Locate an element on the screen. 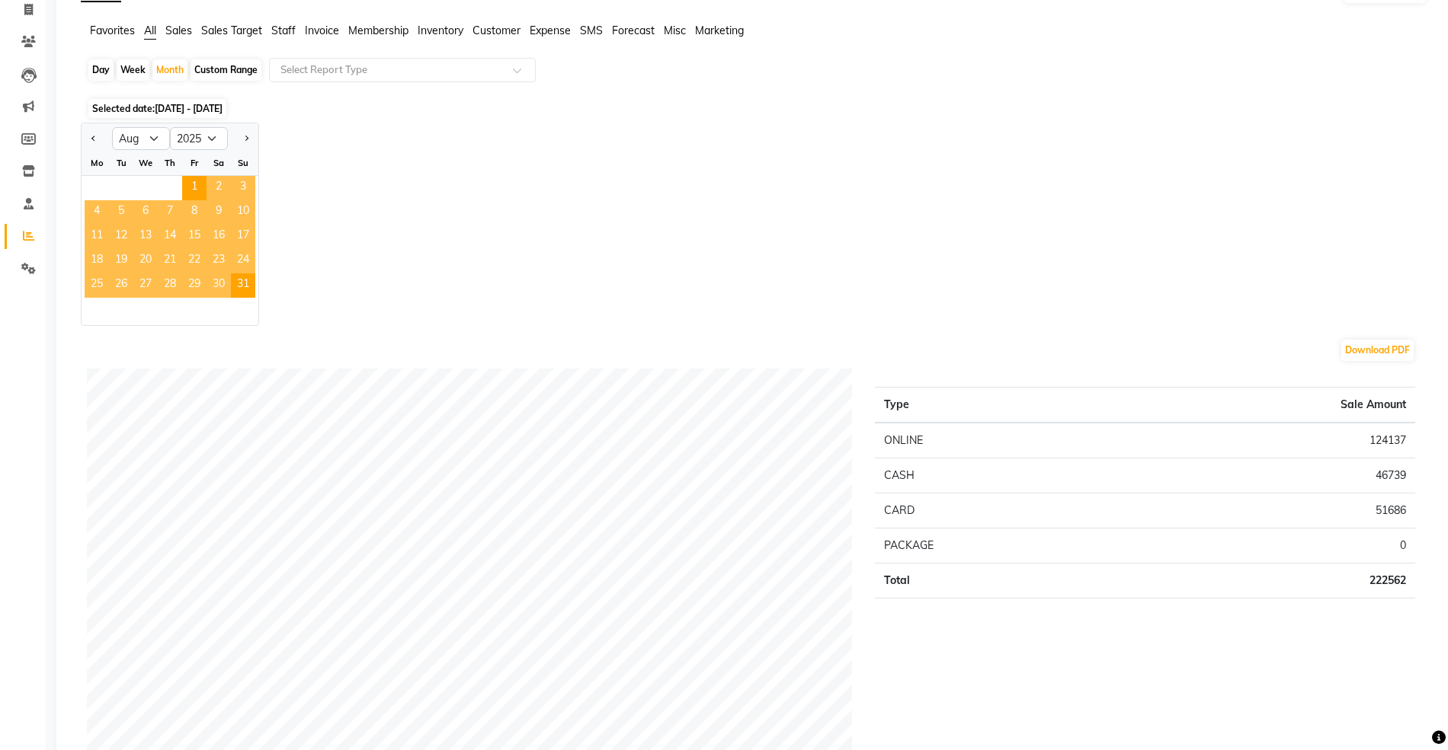 Image resolution: width=1448 pixels, height=750 pixels. div: Friday, August 22, 2025 is located at coordinates (194, 261).